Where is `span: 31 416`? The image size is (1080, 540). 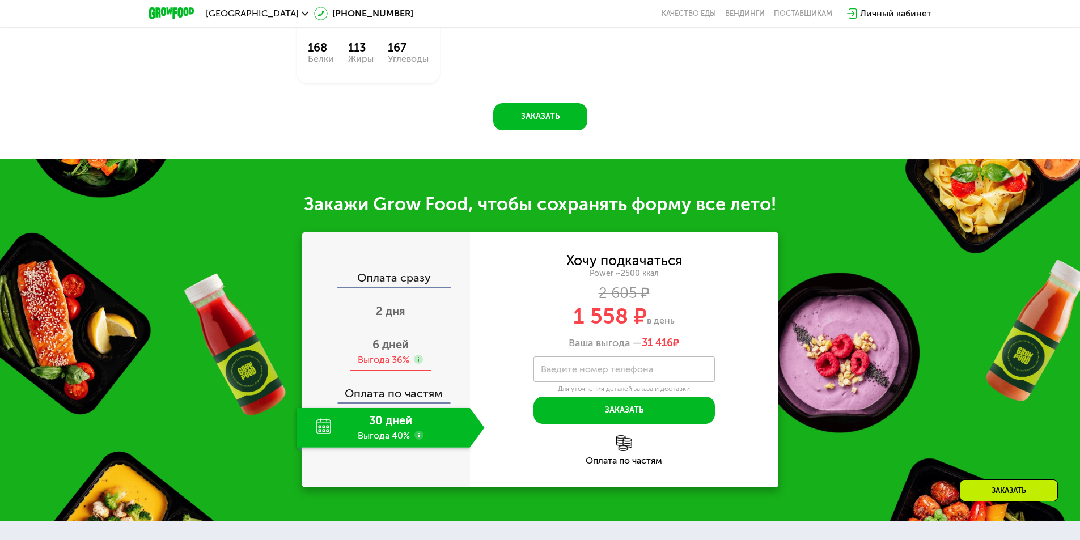
span: 31 416 is located at coordinates (657, 343).